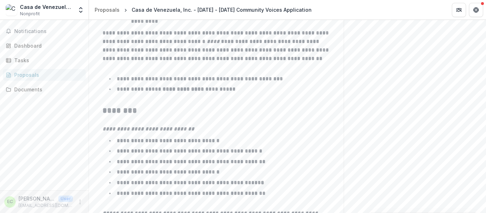 This screenshot has height=213, width=486. What do you see at coordinates (48, 31) in the screenshot?
I see `span: Notifications` at bounding box center [48, 31].